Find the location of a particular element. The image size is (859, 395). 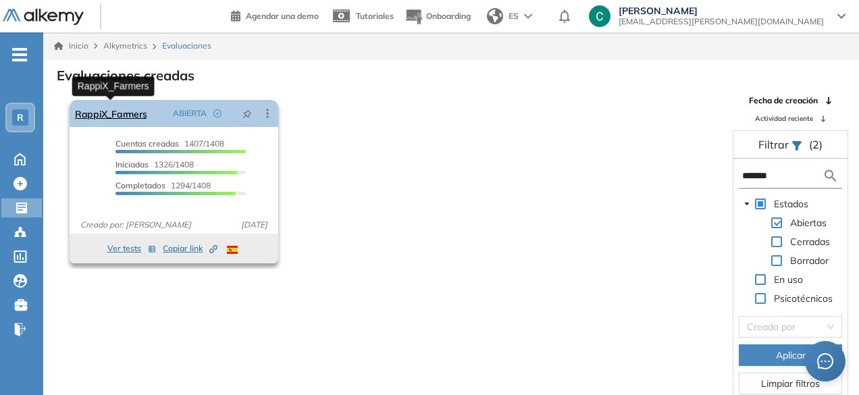

button: Aplicar is located at coordinates (790, 355).